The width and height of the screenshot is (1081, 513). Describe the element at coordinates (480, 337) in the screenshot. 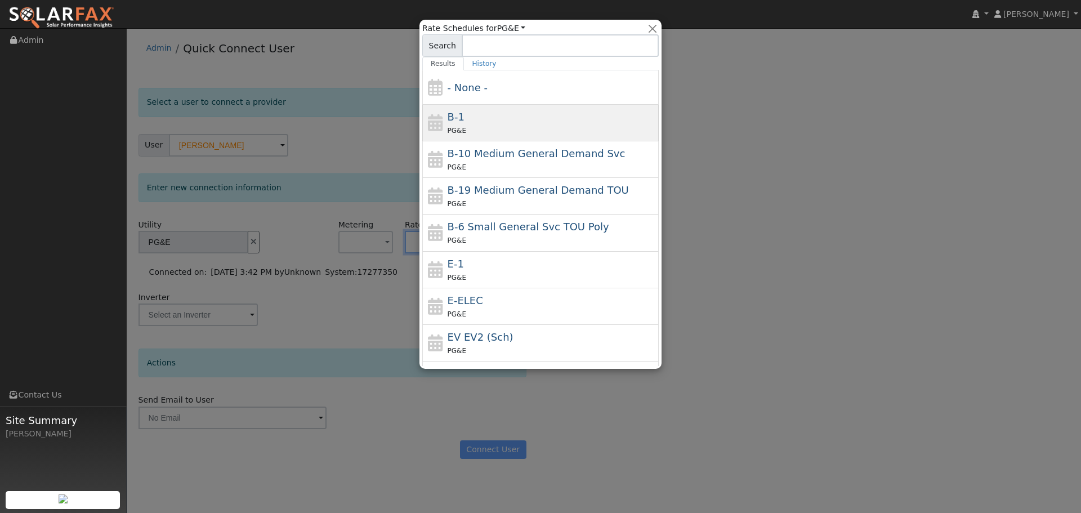

I see `span: Electric Vehicle EV2 (Sch)` at that location.